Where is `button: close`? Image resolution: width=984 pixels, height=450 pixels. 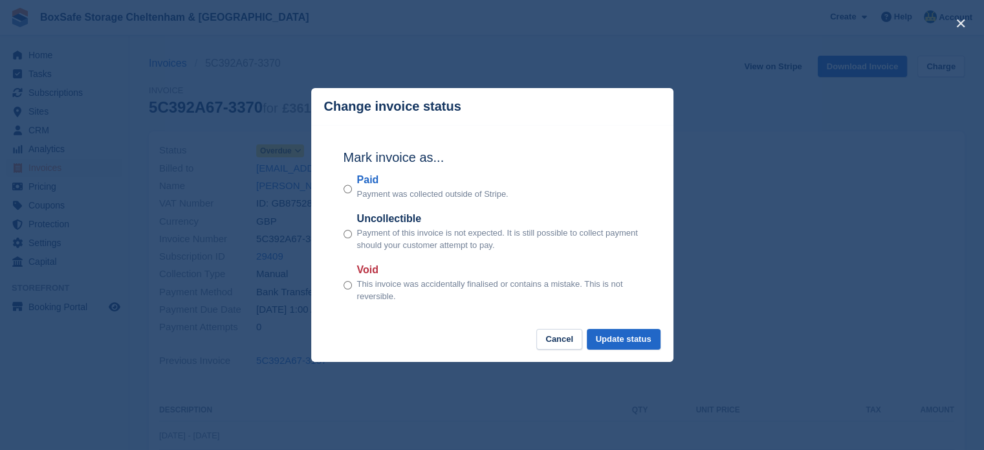
button: close is located at coordinates (961, 23).